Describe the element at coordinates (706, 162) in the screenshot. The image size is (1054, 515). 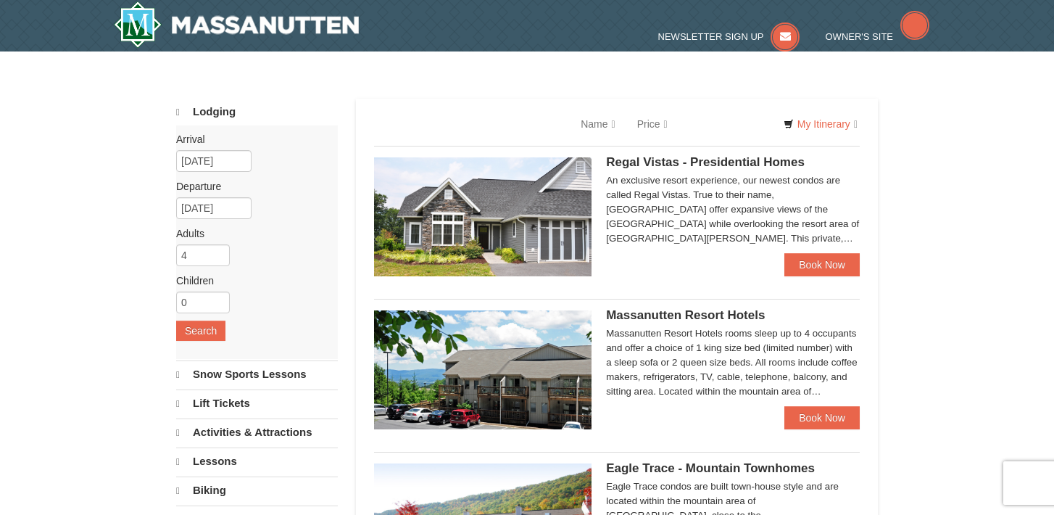
I see `span: Regal Vistas - Presidential Homes` at that location.